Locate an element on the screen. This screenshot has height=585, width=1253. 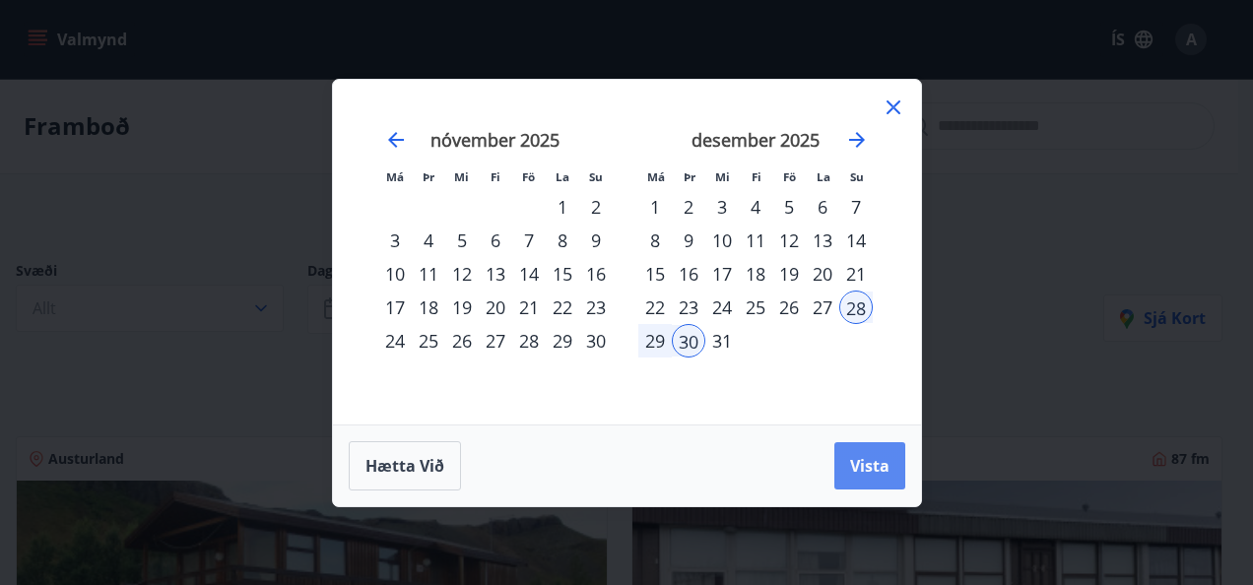
button: Hætta við is located at coordinates (405, 466).